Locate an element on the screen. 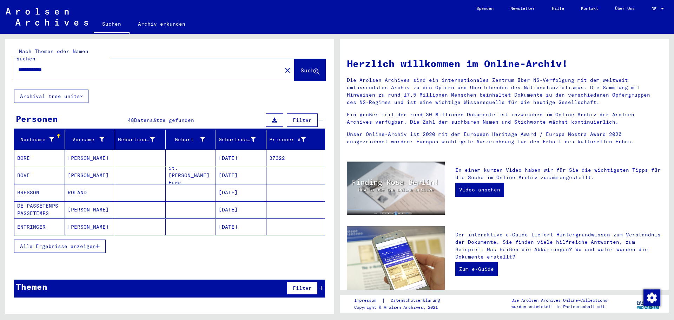 The height and width of the screenshot is (320, 674). span: DE is located at coordinates (655, 9).